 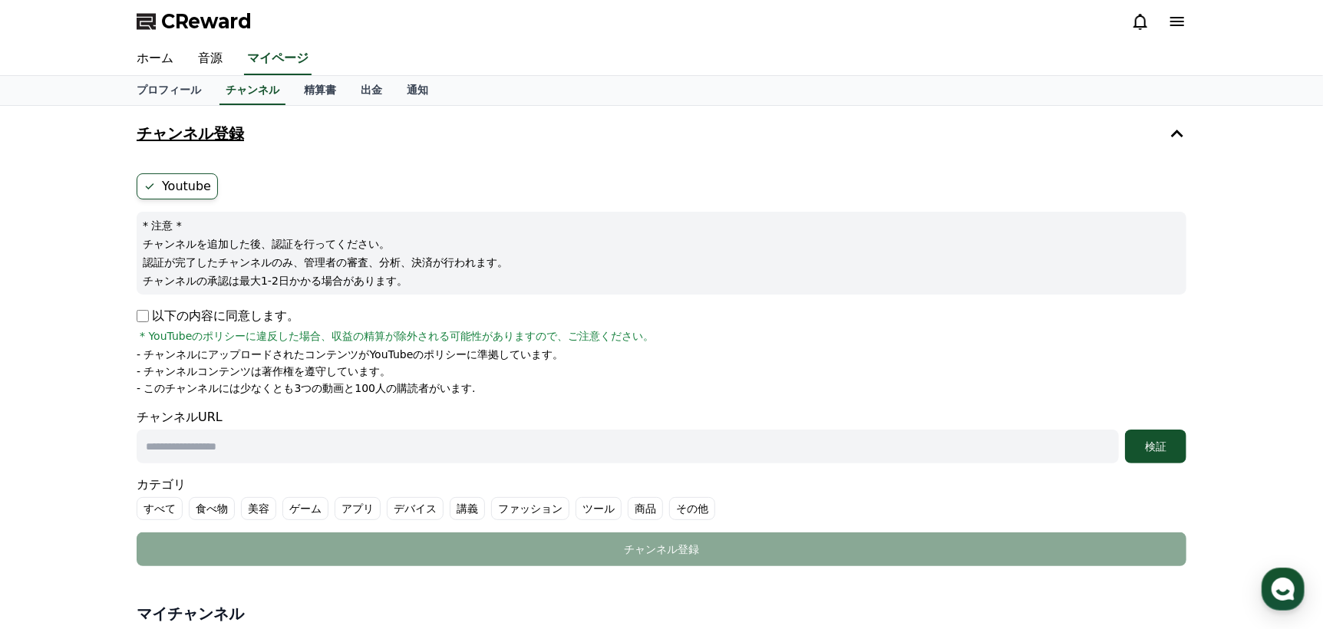 What do you see at coordinates (350, 355) in the screenshot?
I see `p: - チャンネルにアップロードされたコンテンツがYouTubeのポリシーに準拠しています。` at bounding box center [350, 355].